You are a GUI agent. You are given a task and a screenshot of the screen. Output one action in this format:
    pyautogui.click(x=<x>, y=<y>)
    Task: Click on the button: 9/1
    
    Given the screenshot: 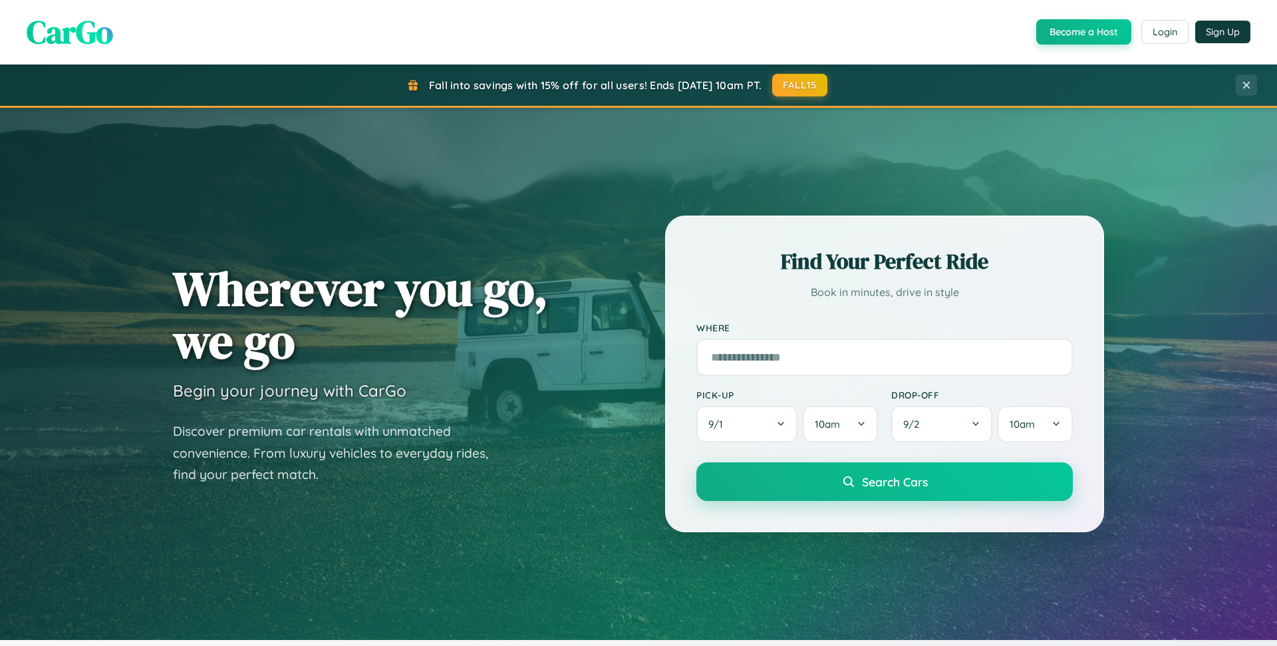 What is the action you would take?
    pyautogui.click(x=747, y=424)
    